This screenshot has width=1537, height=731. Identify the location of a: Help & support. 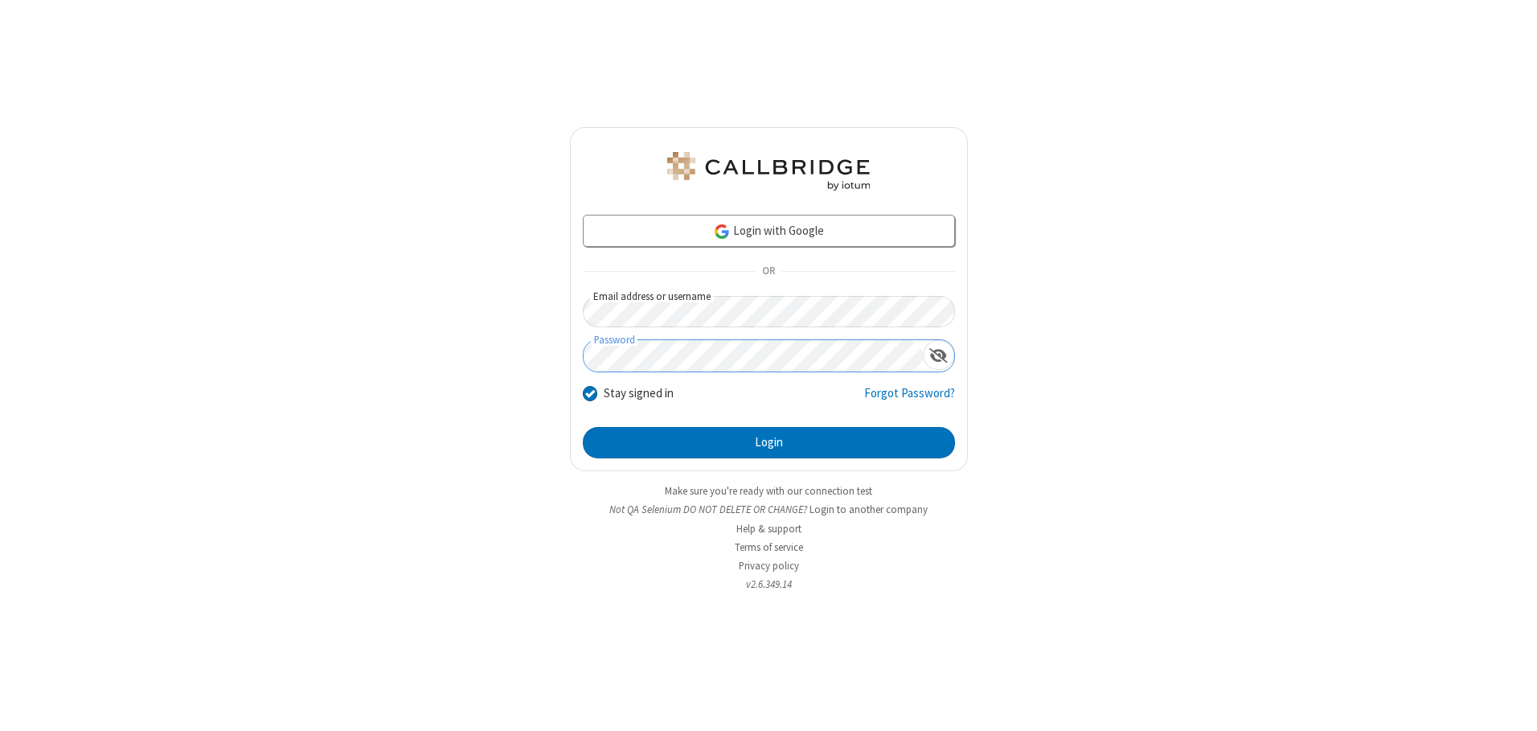
(769, 528).